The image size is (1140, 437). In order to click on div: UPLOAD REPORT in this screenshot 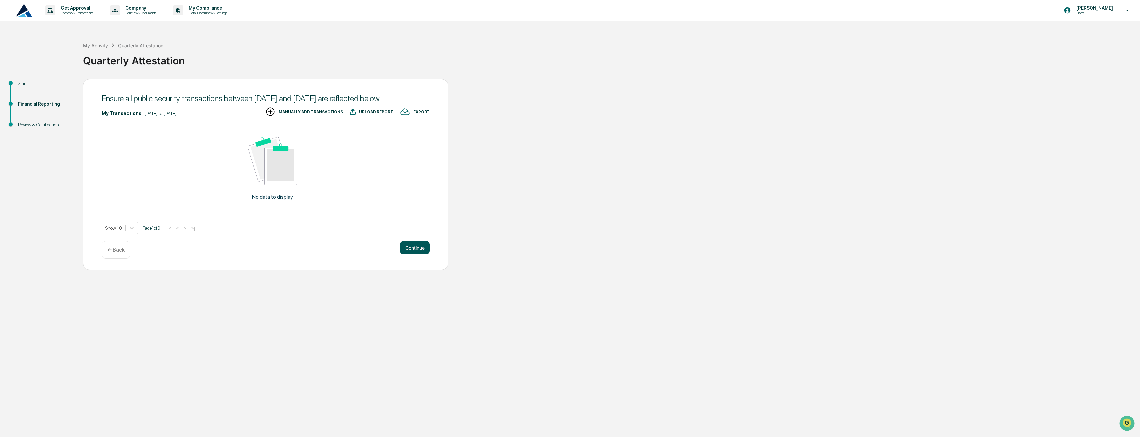, I will do `click(376, 112)`.